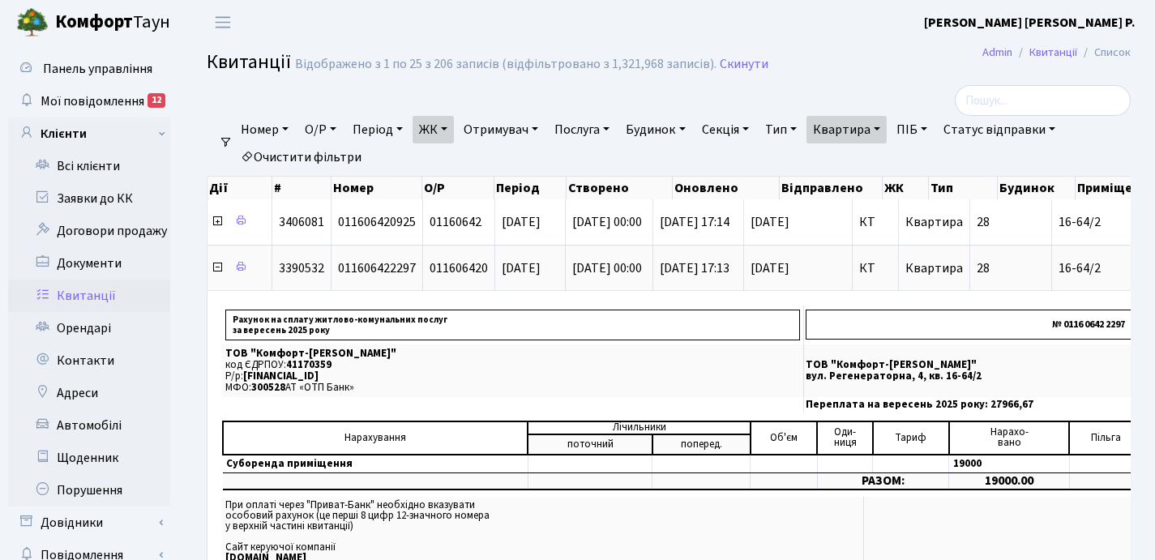  Describe the element at coordinates (268, 388) in the screenshot. I see `span: 300528` at that location.